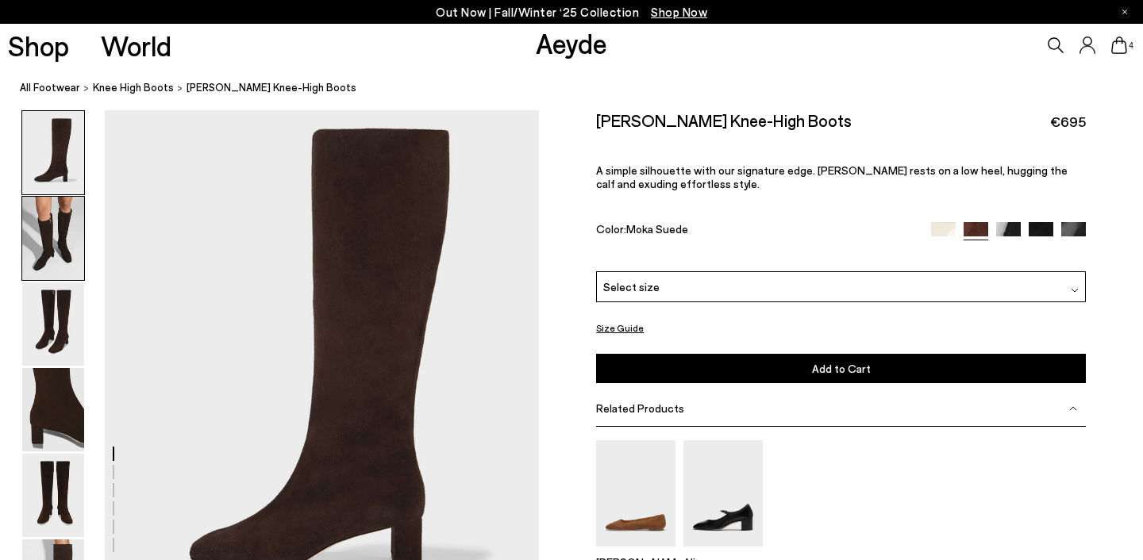 The width and height of the screenshot is (1143, 560). Describe the element at coordinates (723, 493) in the screenshot. I see `img: Aline Leather Mary-Jane Pumps` at that location.